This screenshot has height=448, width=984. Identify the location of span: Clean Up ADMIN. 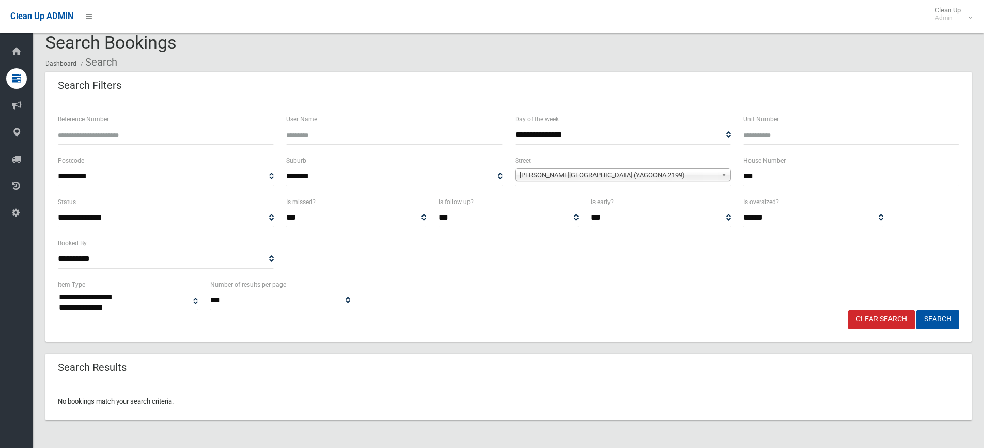
(42, 16).